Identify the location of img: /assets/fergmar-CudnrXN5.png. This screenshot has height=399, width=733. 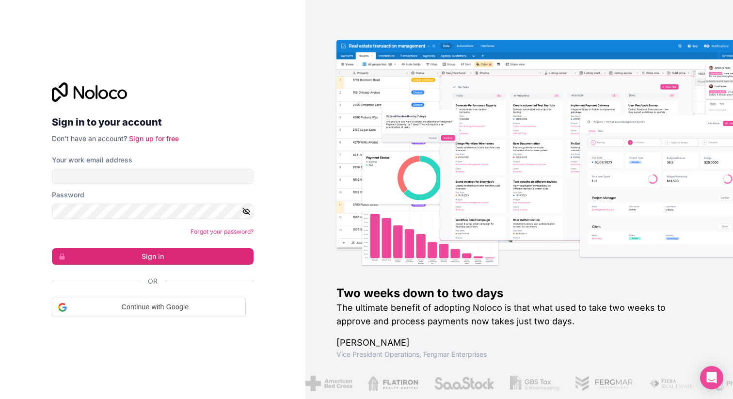
(605, 383).